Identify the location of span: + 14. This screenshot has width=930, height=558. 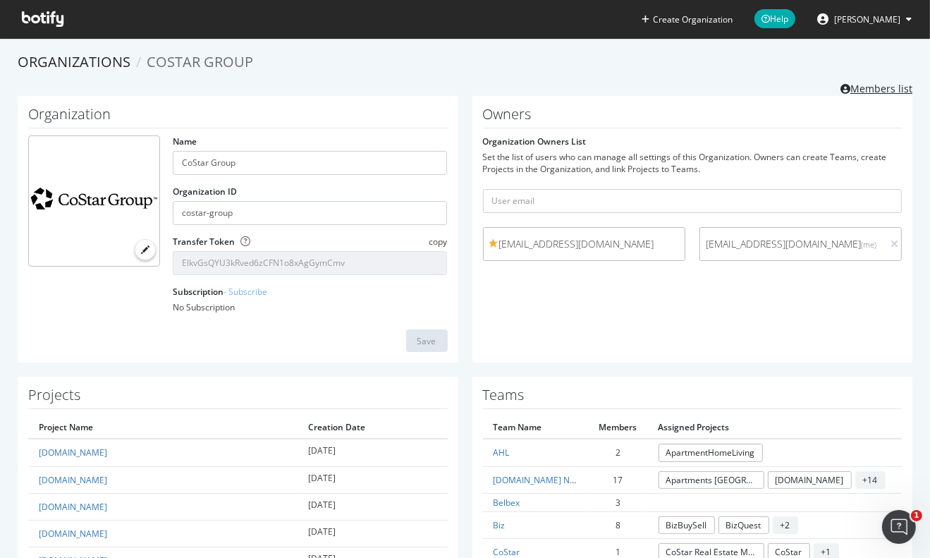
(870, 479).